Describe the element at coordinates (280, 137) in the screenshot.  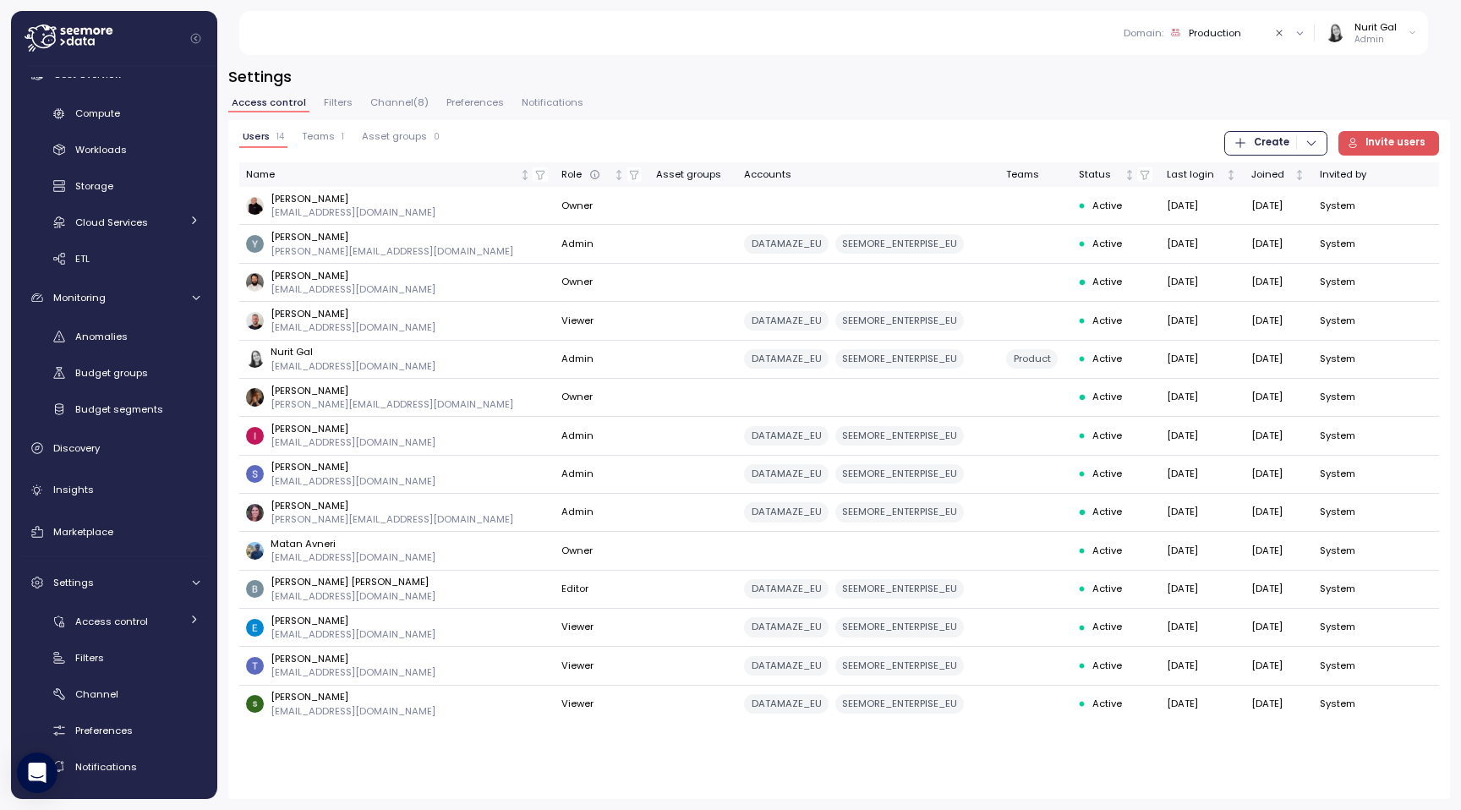
I see `p: 14` at that location.